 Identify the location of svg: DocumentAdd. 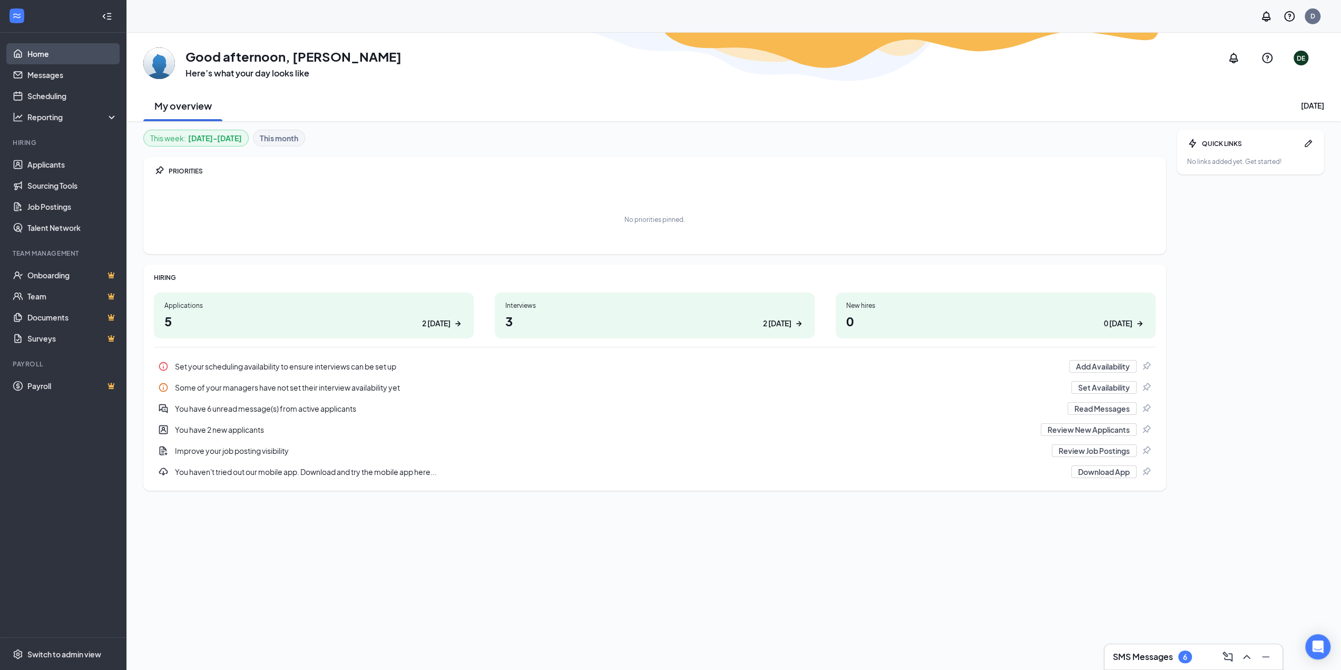
(163, 450).